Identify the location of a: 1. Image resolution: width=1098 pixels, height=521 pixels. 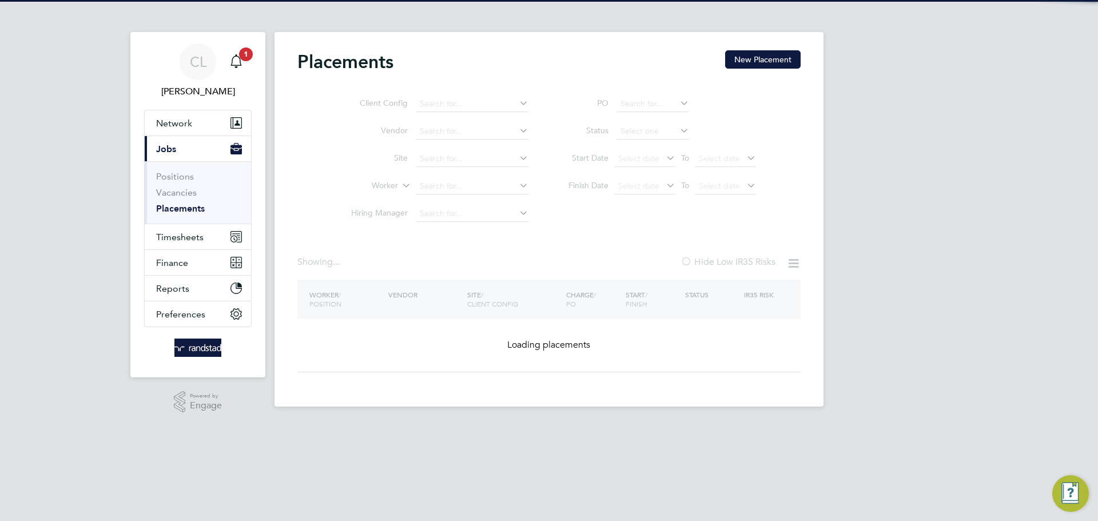
(236, 62).